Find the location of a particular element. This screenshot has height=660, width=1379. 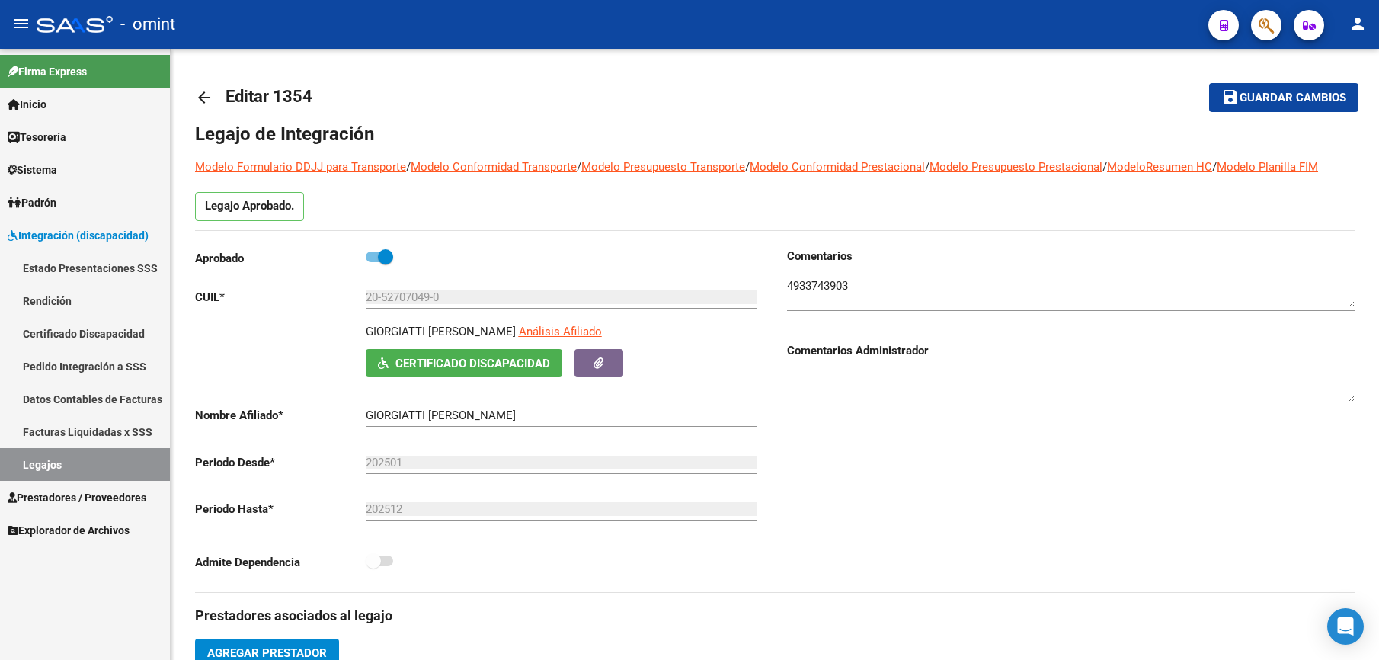

span: Análisis Afiliado is located at coordinates (560, 331).